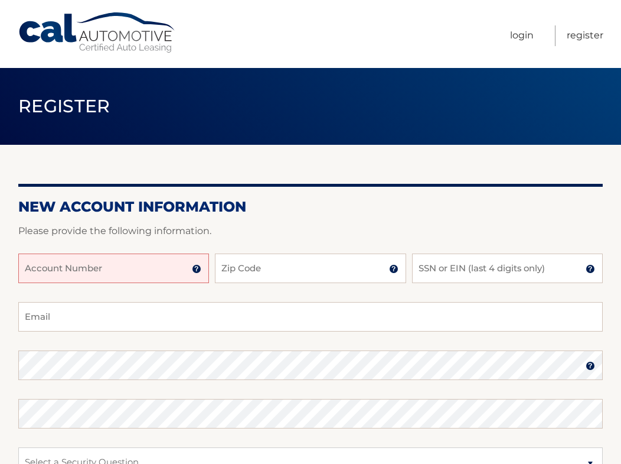 Image resolution: width=621 pixels, height=464 pixels. I want to click on a: Cal Automotive, so click(97, 32).